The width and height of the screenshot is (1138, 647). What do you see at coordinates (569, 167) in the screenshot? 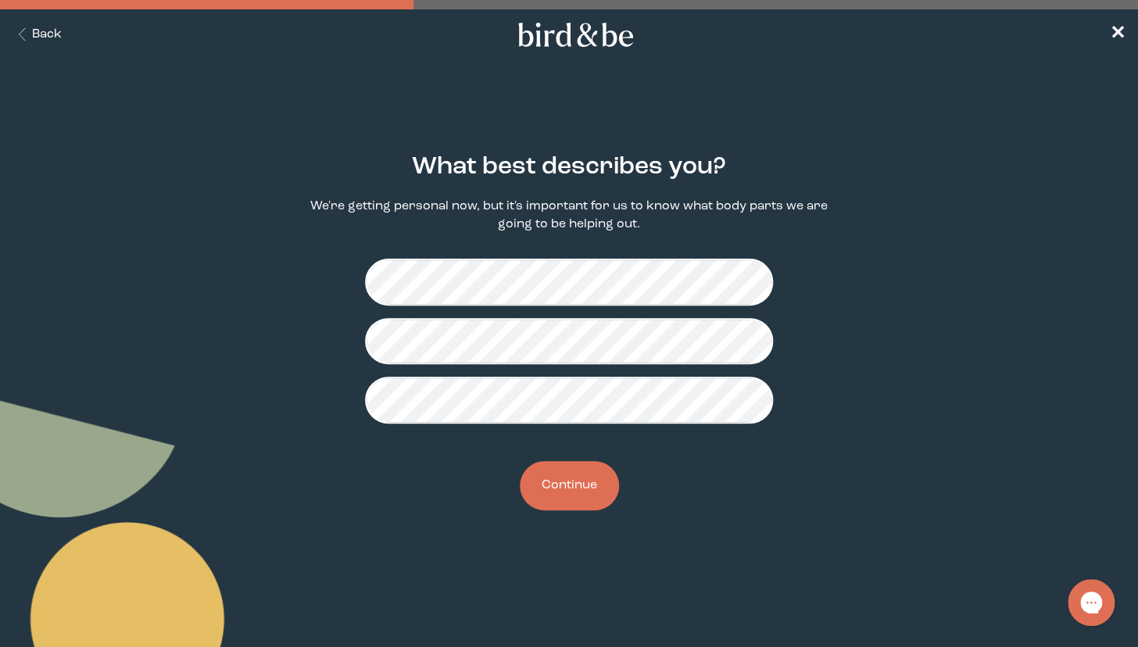
I see `h2: What best describes you?` at bounding box center [569, 167].